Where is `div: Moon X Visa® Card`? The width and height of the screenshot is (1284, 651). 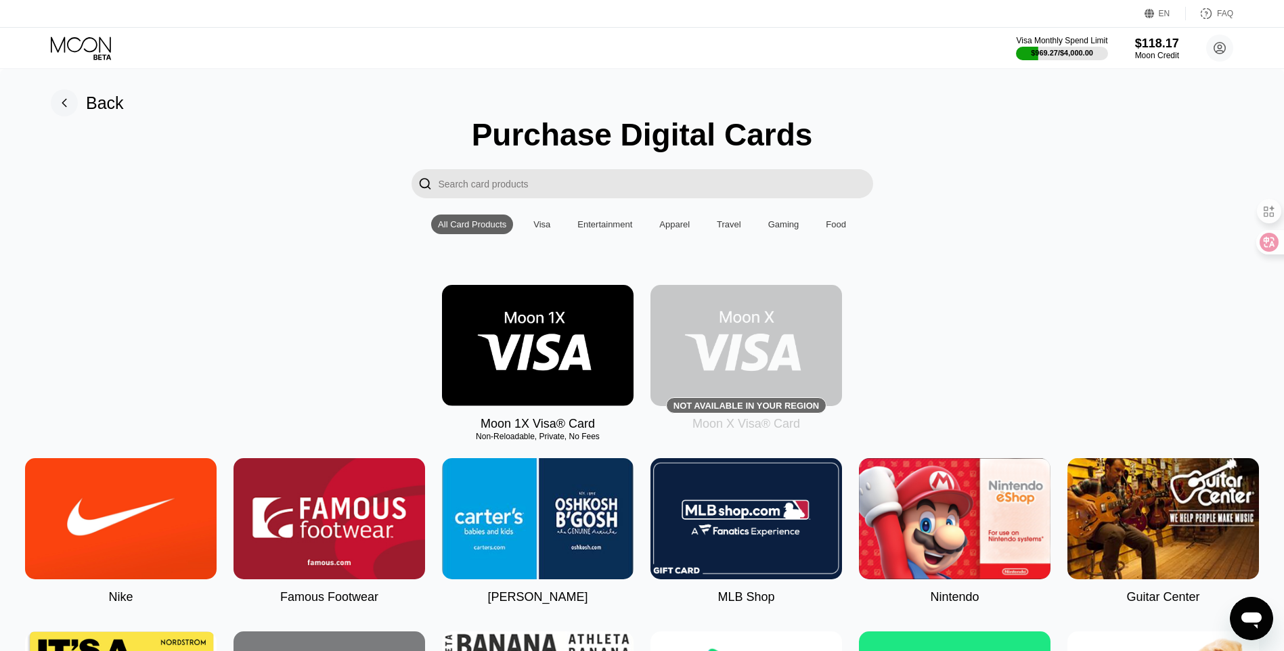
div: Moon X Visa® Card is located at coordinates (746, 424).